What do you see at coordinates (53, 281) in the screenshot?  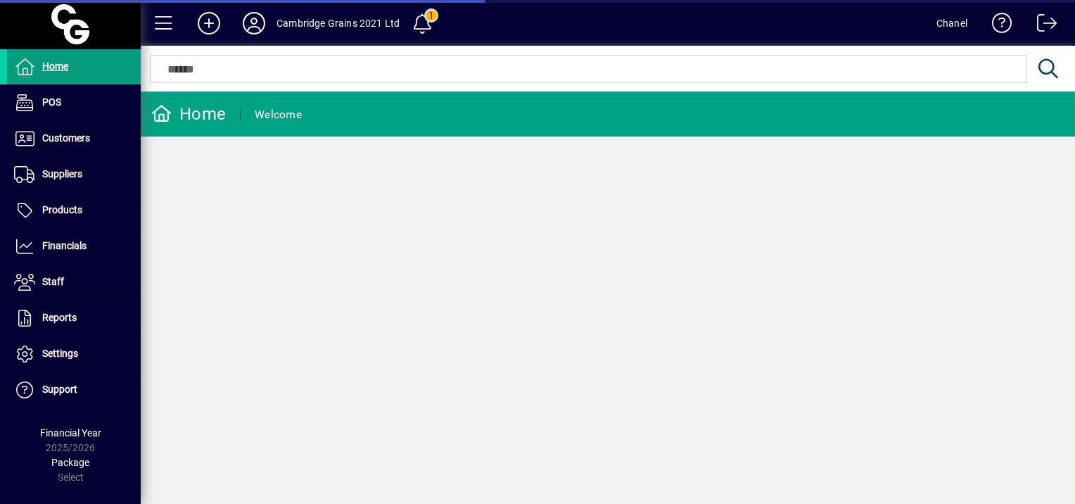 I see `span: Staff` at bounding box center [53, 281].